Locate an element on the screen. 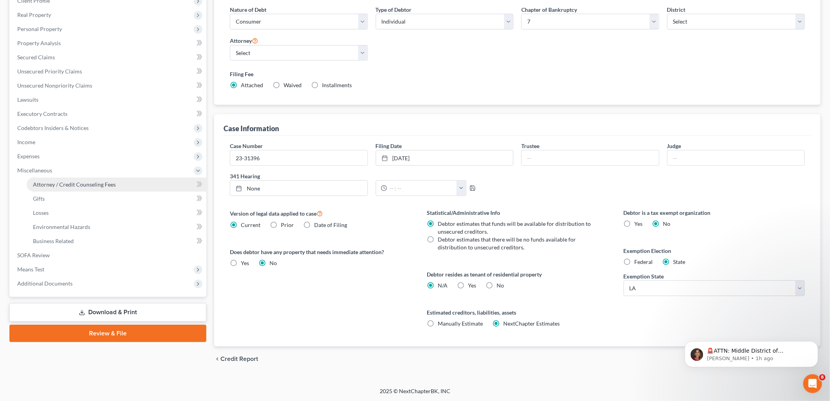  span: Secured Claims is located at coordinates (36, 57).